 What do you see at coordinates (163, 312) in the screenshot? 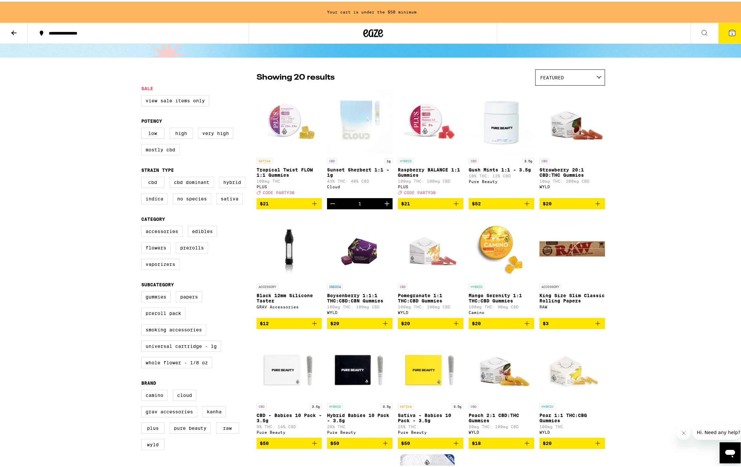
I see `label: Preroll Pack` at bounding box center [163, 312].